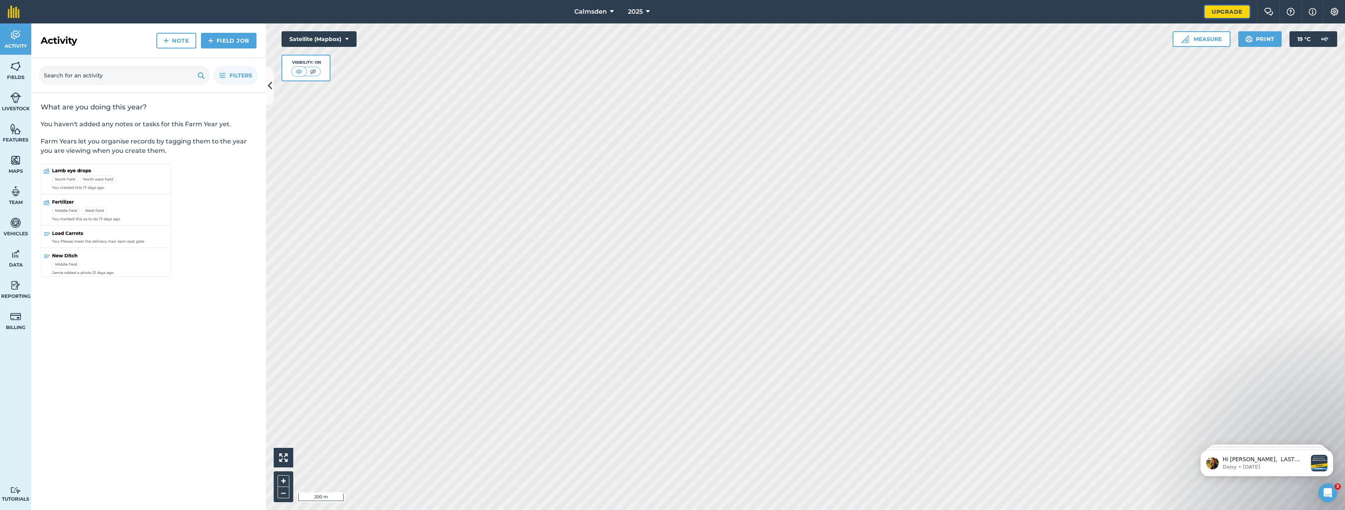 Image resolution: width=1345 pixels, height=510 pixels. What do you see at coordinates (24, 29) in the screenshot?
I see `img: Profile image for Daisy` at bounding box center [24, 29].